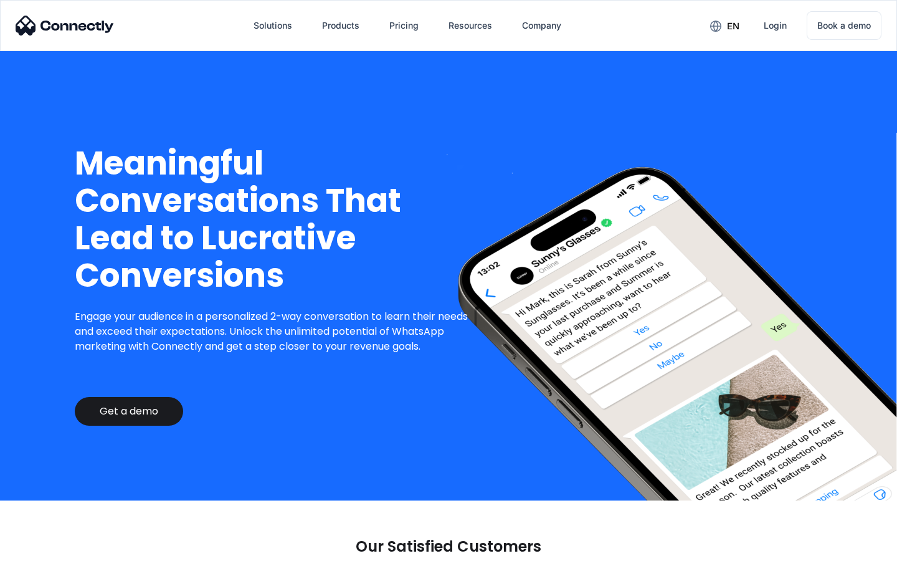 This screenshot has height=561, width=897. I want to click on aside: Language selected: English, so click(44, 547).